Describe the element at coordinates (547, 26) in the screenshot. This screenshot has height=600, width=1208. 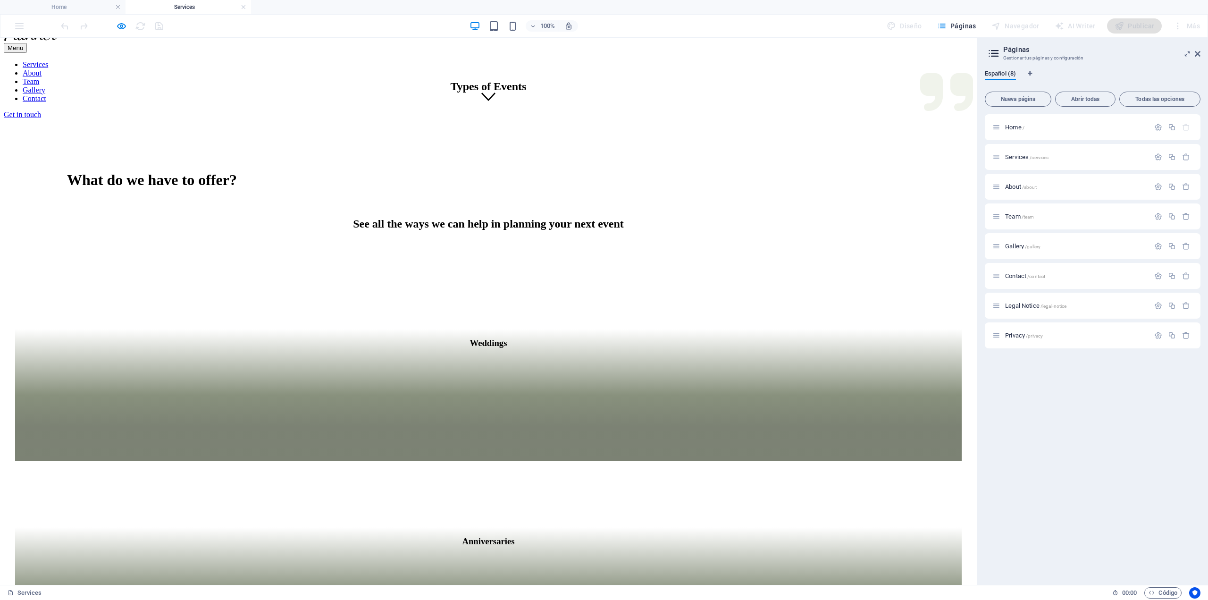
I see `h6: 100%` at that location.